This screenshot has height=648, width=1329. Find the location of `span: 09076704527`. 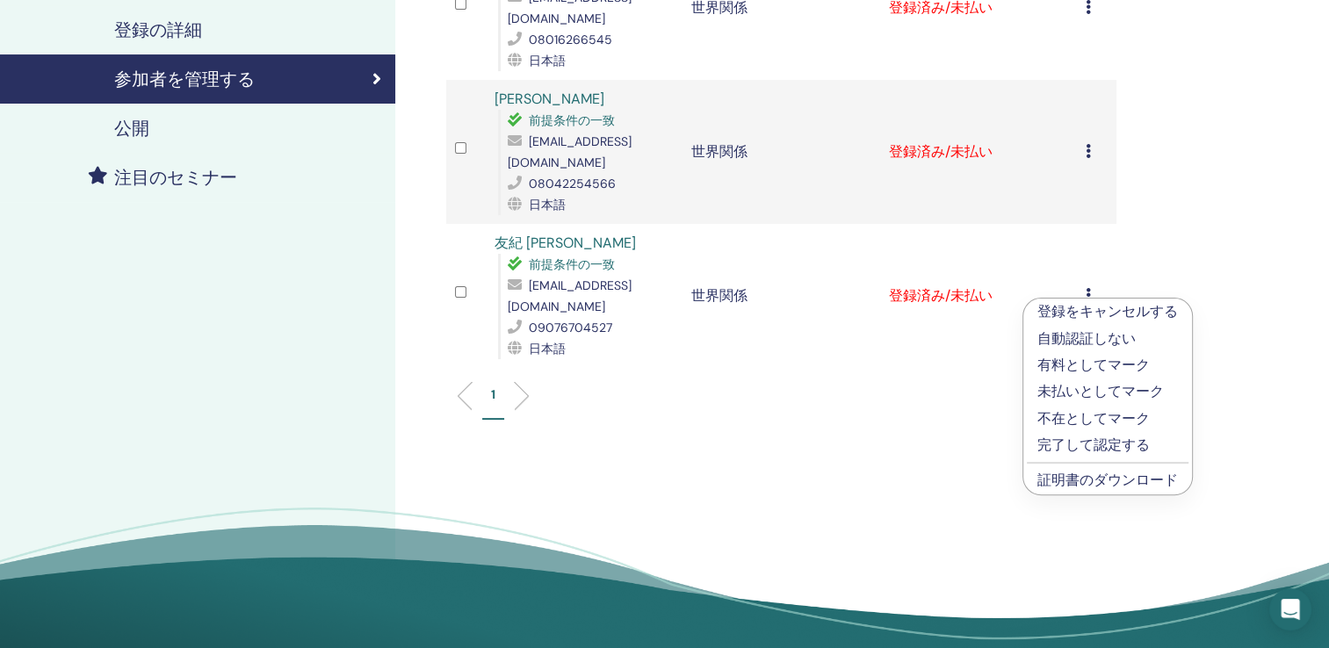

span: 09076704527 is located at coordinates (570, 328).